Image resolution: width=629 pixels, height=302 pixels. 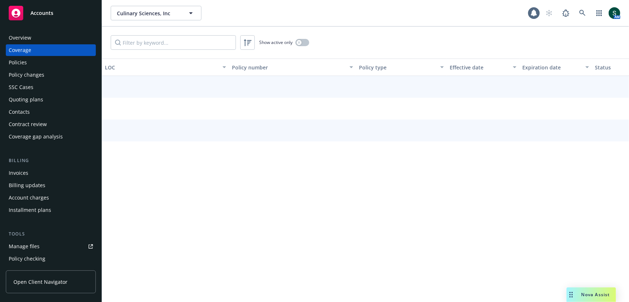 What do you see at coordinates (402, 67) in the screenshot?
I see `button: Policy type` at bounding box center [402, 67].